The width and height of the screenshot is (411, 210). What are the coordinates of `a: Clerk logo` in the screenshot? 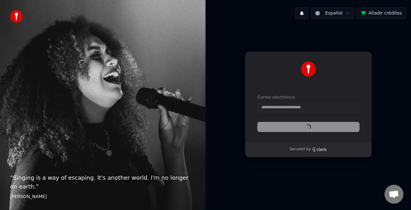 It's located at (319, 149).